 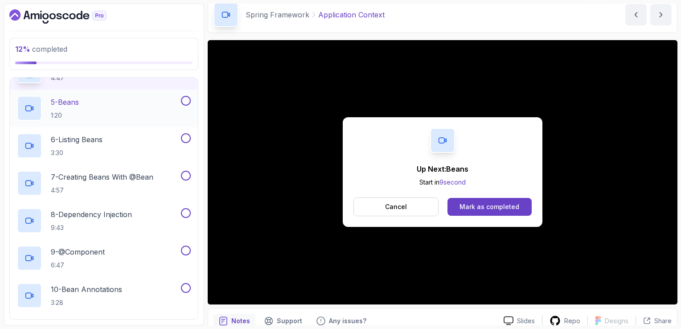 I want to click on button: 5-Beans1:20, so click(x=104, y=108).